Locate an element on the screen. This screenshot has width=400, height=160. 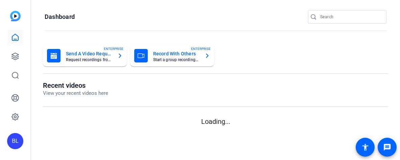
mat-icon: message is located at coordinates (387, 148).